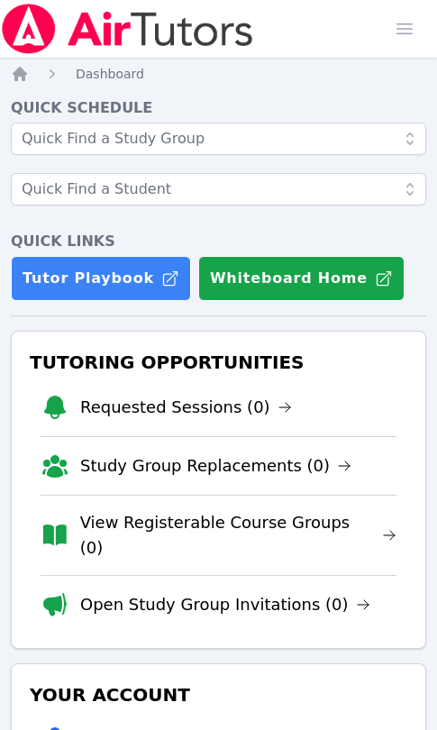 Image resolution: width=437 pixels, height=730 pixels. Describe the element at coordinates (218, 242) in the screenshot. I see `h4: Quick Links` at that location.